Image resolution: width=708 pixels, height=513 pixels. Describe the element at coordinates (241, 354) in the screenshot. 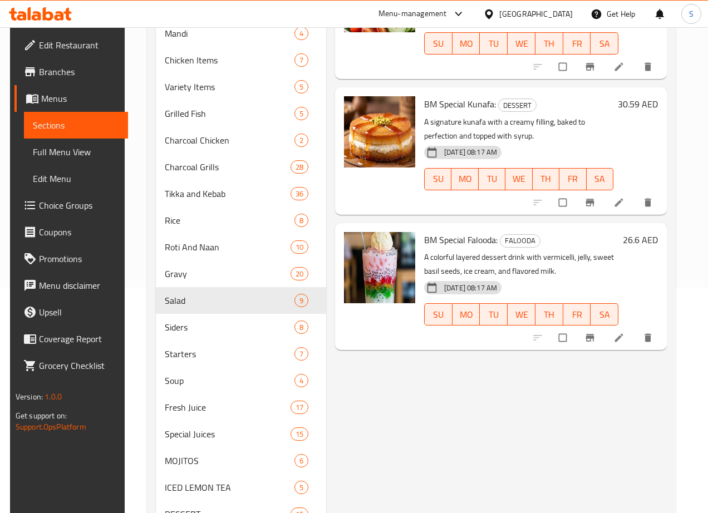

I see `div: Starters7` at that location.